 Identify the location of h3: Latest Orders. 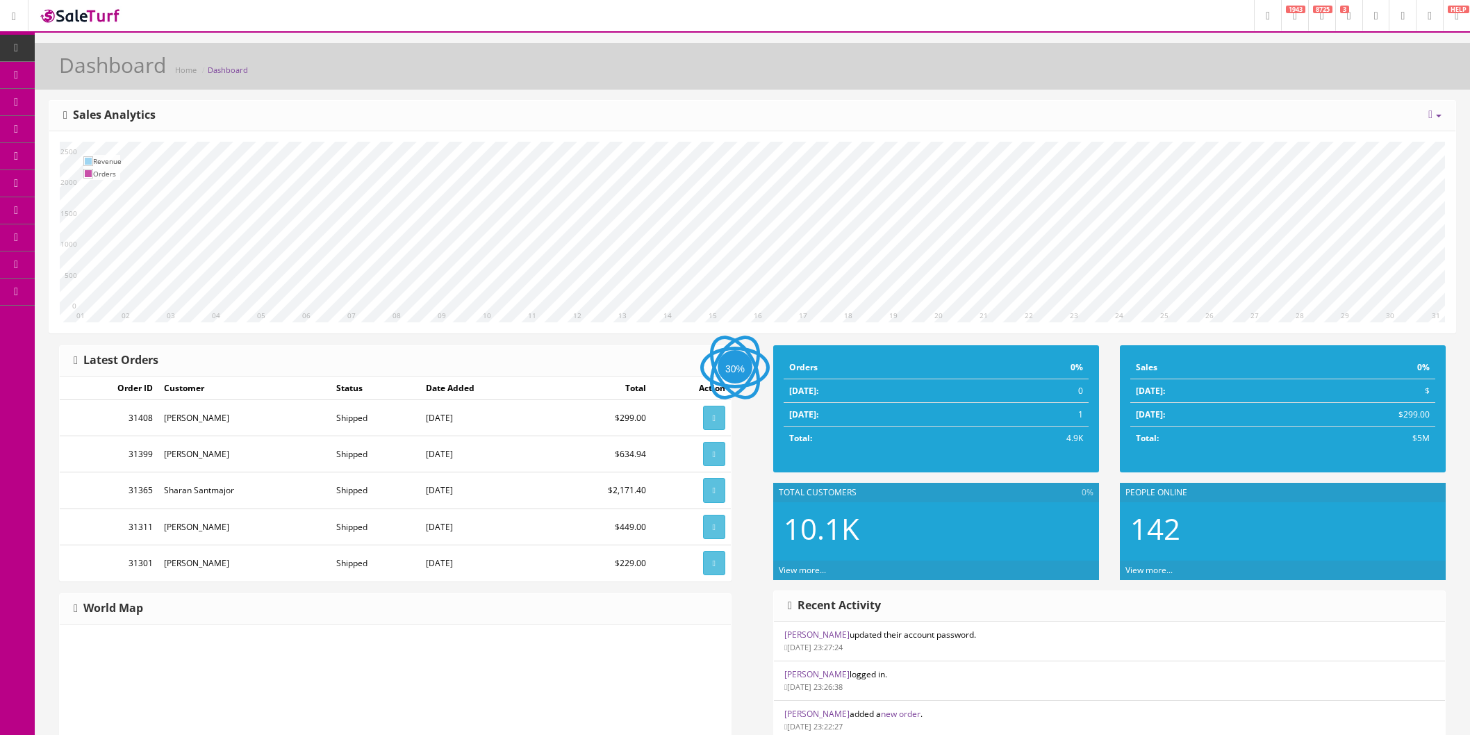
(116, 361).